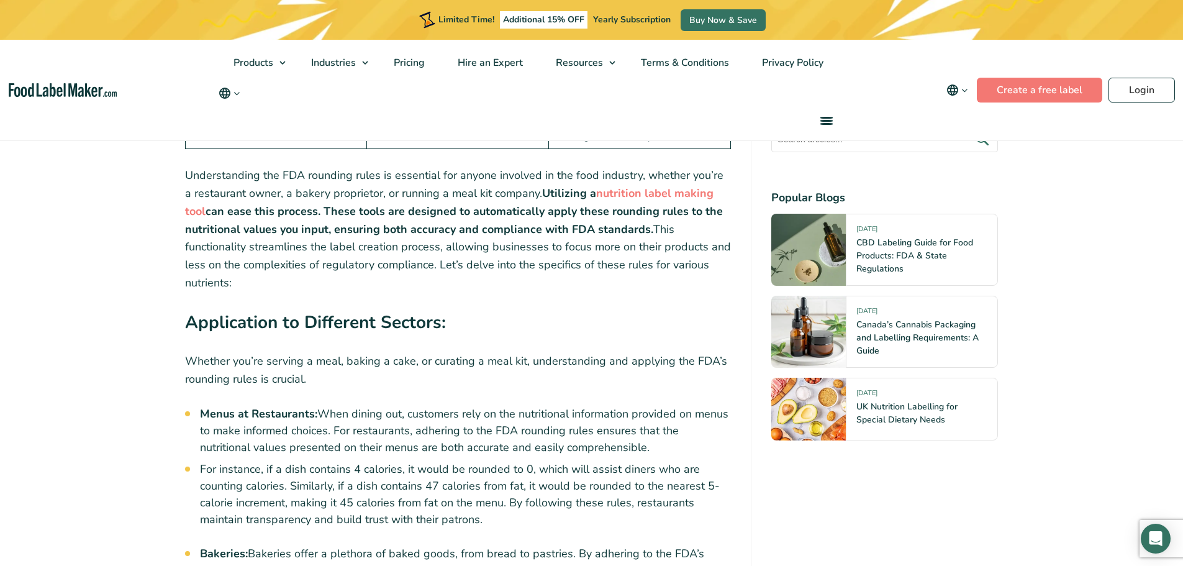  What do you see at coordinates (332, 63) in the screenshot?
I see `span: Industries` at bounding box center [332, 63].